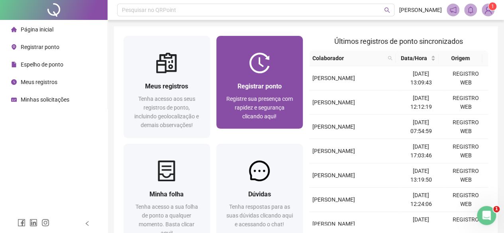 The height and width of the screenshot is (233, 504). Describe the element at coordinates (398, 41) in the screenshot. I see `span: Últimos registros de ponto sincronizados` at that location.